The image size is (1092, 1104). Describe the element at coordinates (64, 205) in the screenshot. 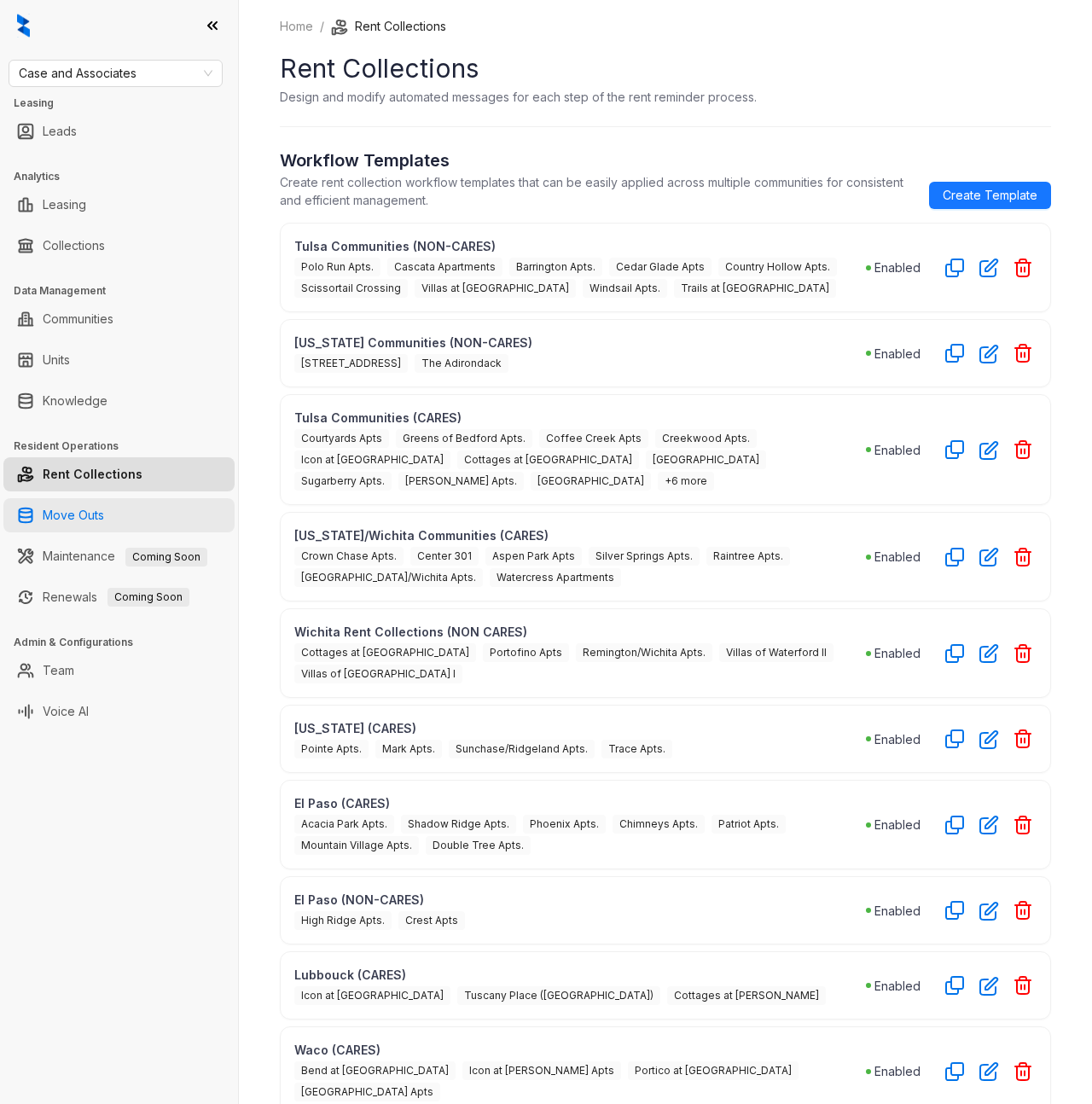

I see `a: Leasing` at that location.